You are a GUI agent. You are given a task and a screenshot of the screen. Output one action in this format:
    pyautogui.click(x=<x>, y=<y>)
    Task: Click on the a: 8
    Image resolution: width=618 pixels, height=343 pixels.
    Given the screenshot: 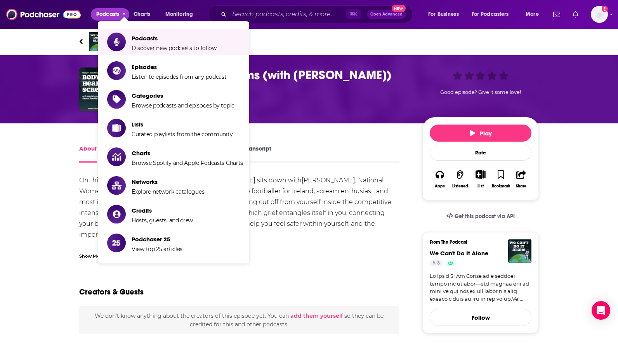 What is the action you would take?
    pyautogui.click(x=436, y=263)
    